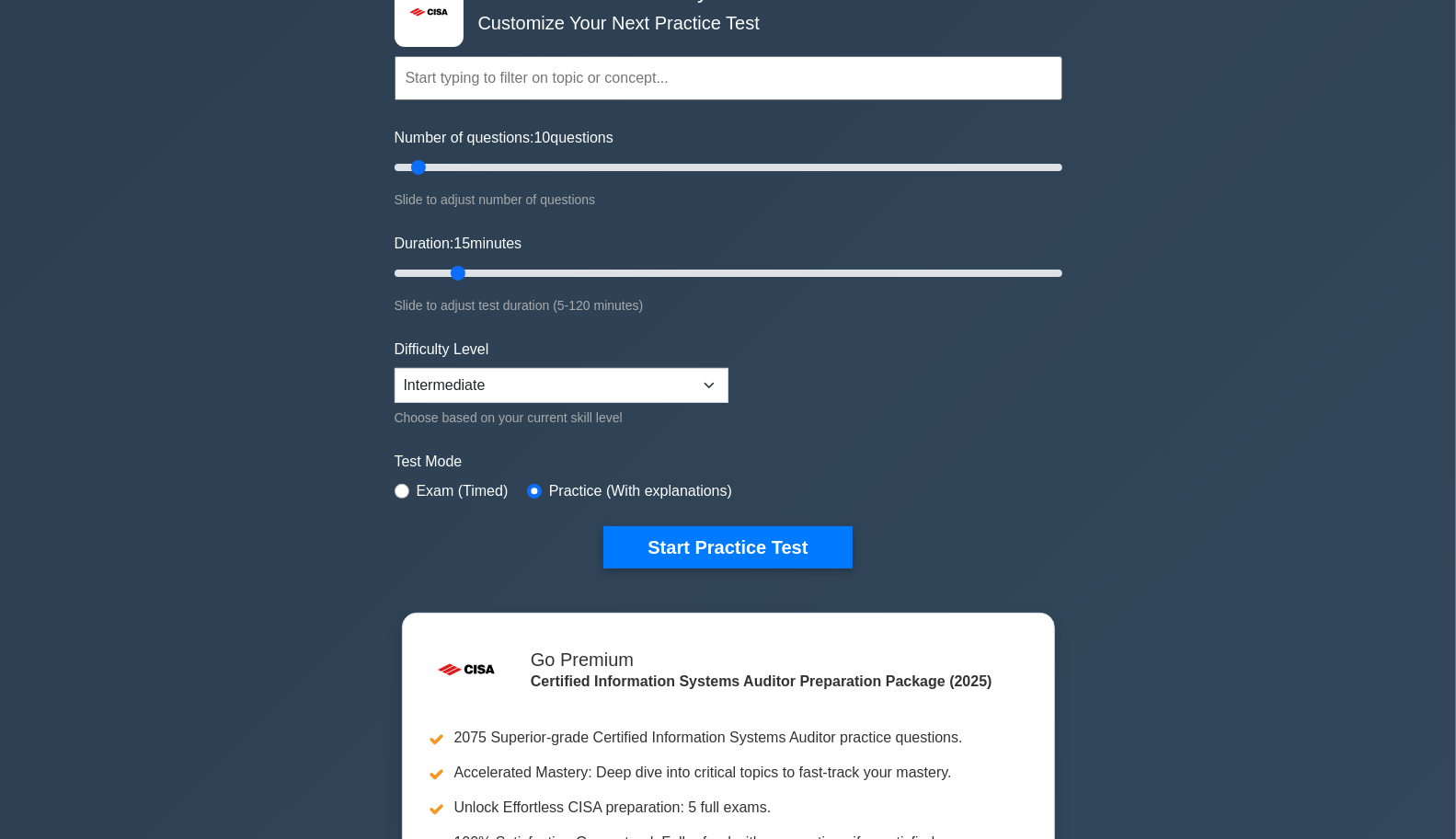 The image size is (1456, 839). I want to click on label: Test Mode, so click(729, 461).